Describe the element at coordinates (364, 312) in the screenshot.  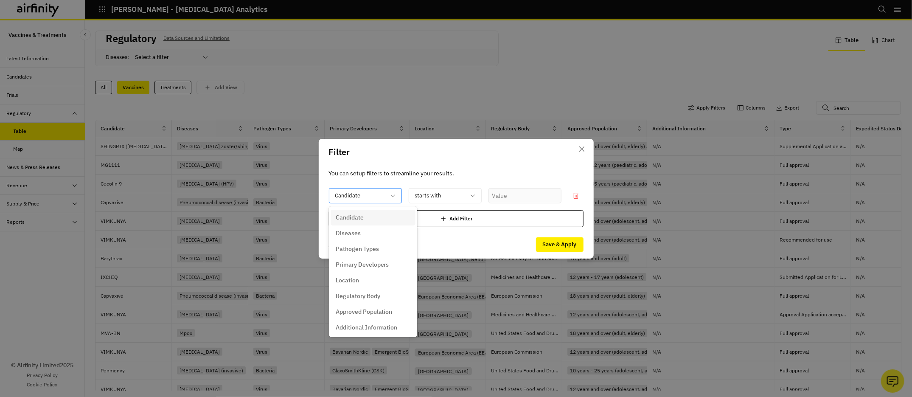
I see `p: Approved Population` at that location.